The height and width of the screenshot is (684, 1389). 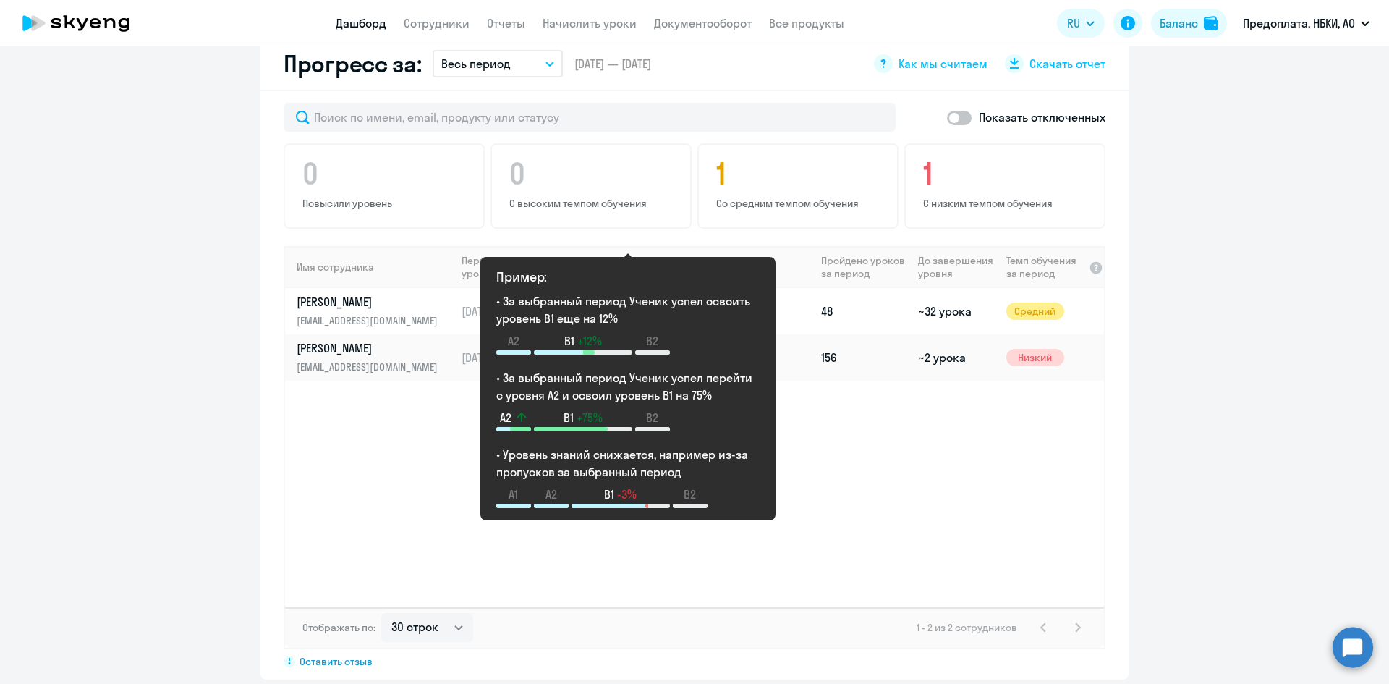 I want to click on button: RU, so click(x=1081, y=23).